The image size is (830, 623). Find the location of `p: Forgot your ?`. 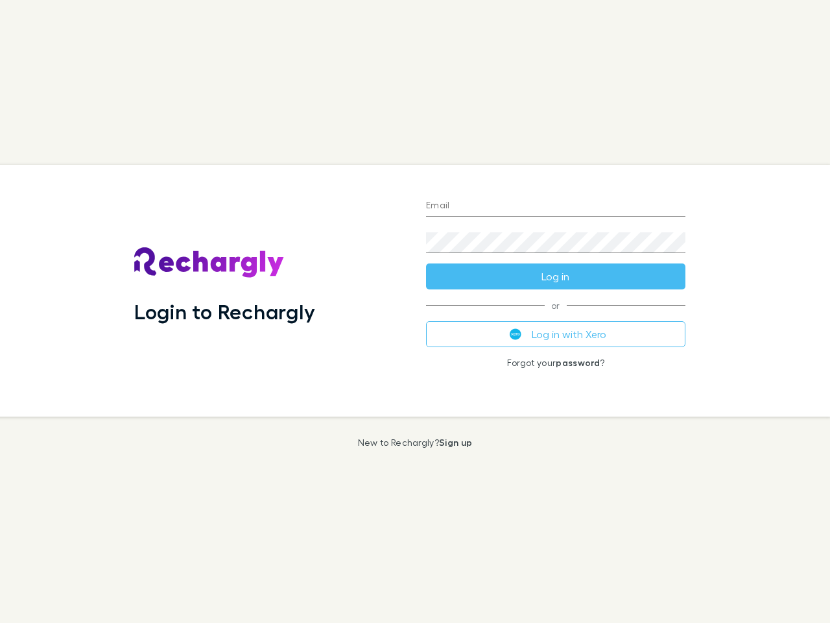

p: Forgot your ? is located at coordinates (556, 362).